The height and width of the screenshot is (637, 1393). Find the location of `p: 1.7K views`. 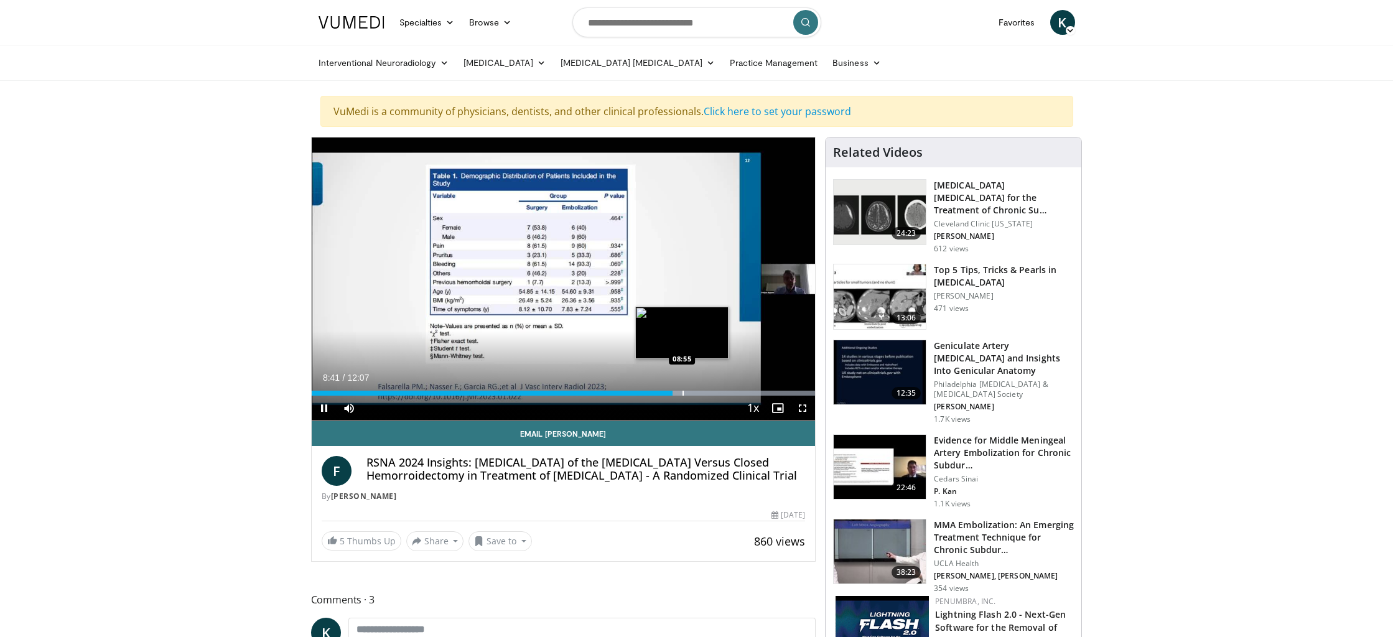

p: 1.7K views is located at coordinates (952, 419).